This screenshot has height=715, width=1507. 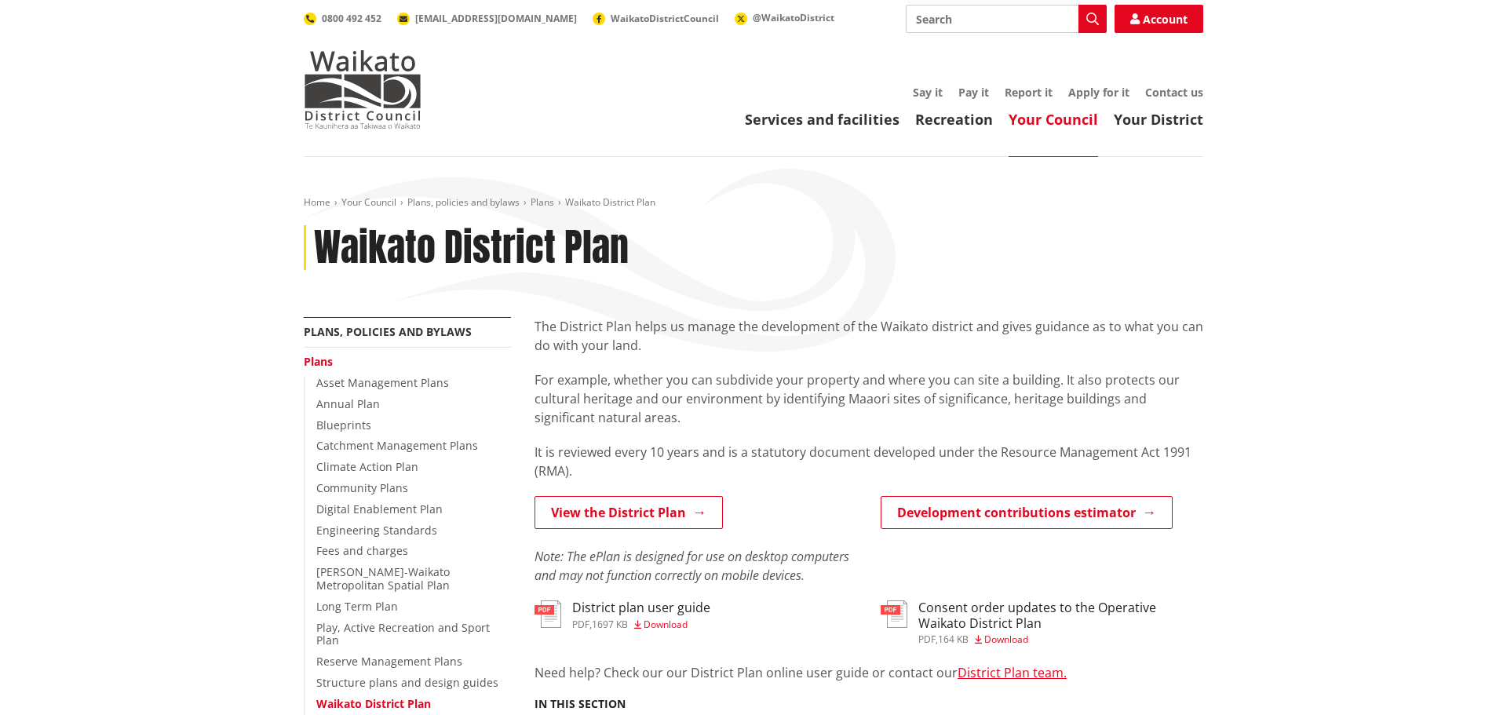 What do you see at coordinates (317, 202) in the screenshot?
I see `a: Home` at bounding box center [317, 202].